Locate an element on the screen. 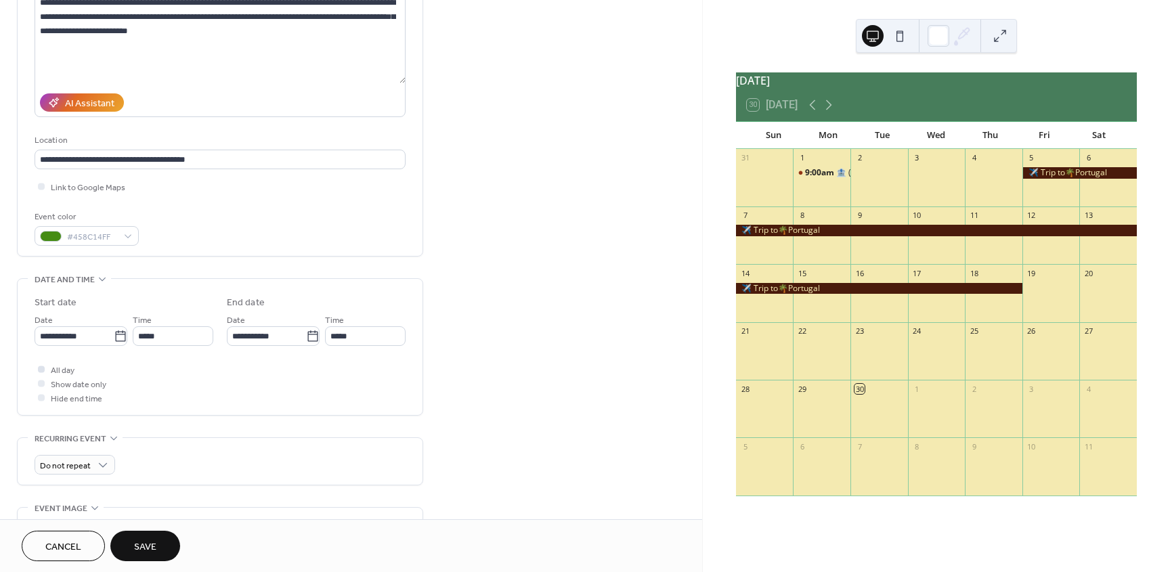 The width and height of the screenshot is (1170, 572). div: 24 is located at coordinates (917, 331).